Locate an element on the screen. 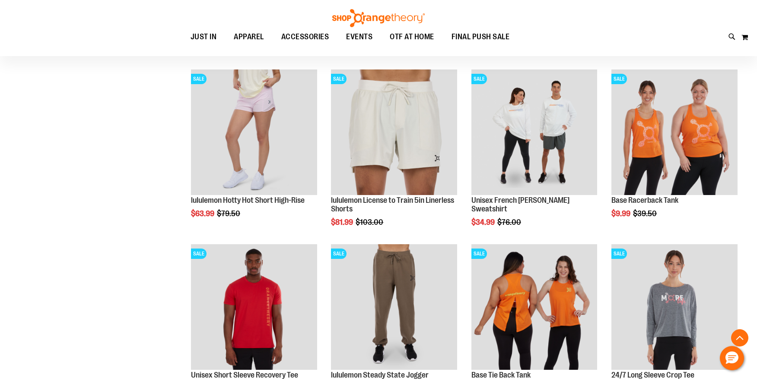 The width and height of the screenshot is (757, 381). a: lululemon Hotty Hot Short High-RiseSALE is located at coordinates (254, 133).